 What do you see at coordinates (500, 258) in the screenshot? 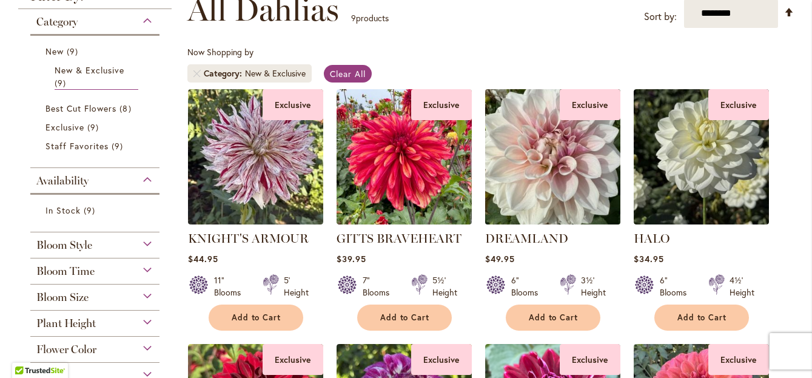
I see `span: $49.95` at bounding box center [500, 258].